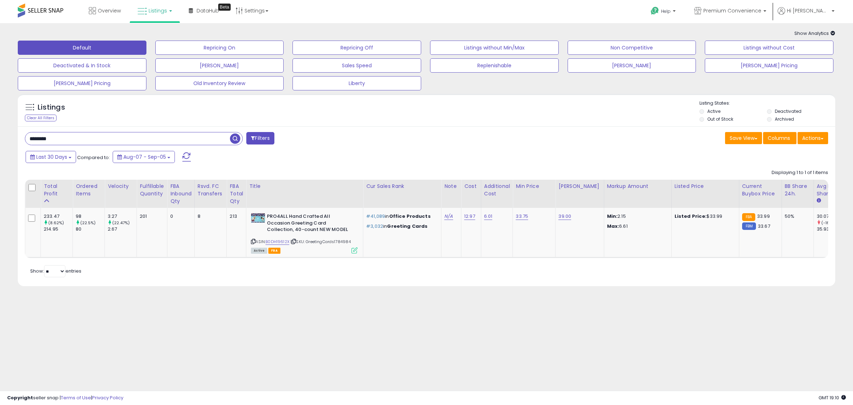 The width and height of the screenshot is (853, 405). I want to click on div: ASIN:, so click(304, 233).